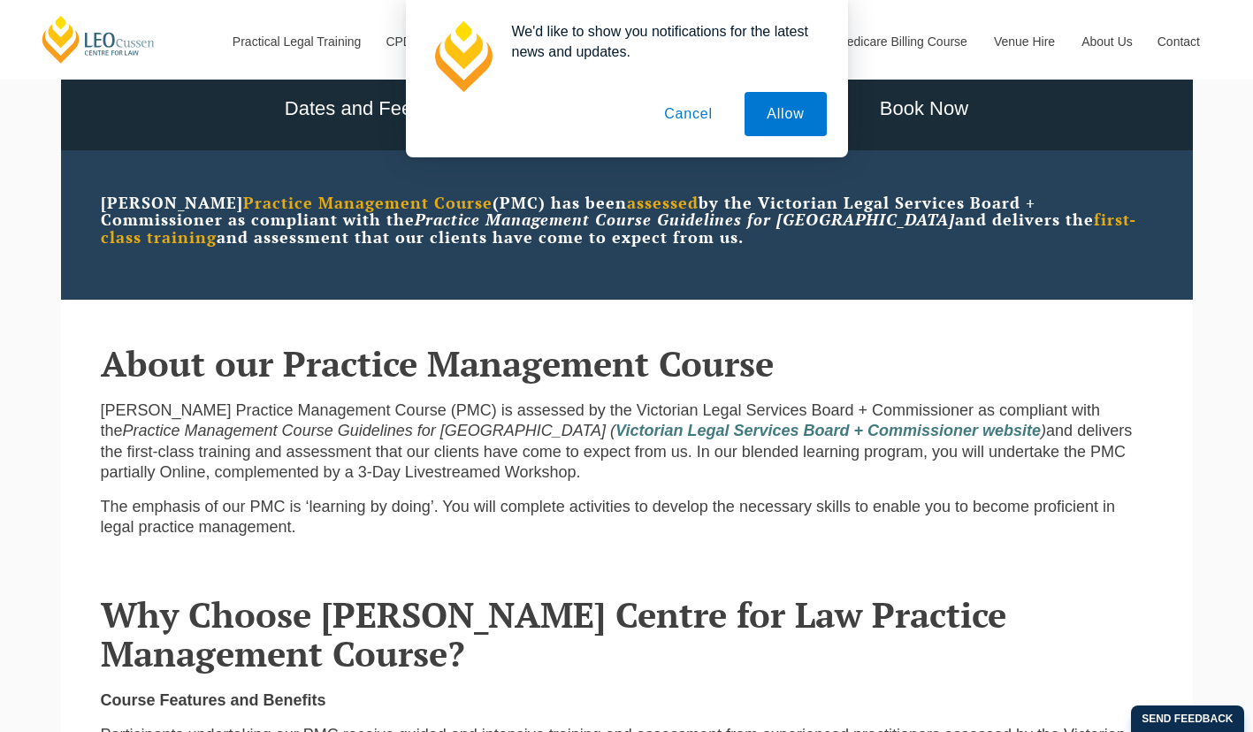  I want to click on strong: Course Features and Benefits, so click(213, 701).